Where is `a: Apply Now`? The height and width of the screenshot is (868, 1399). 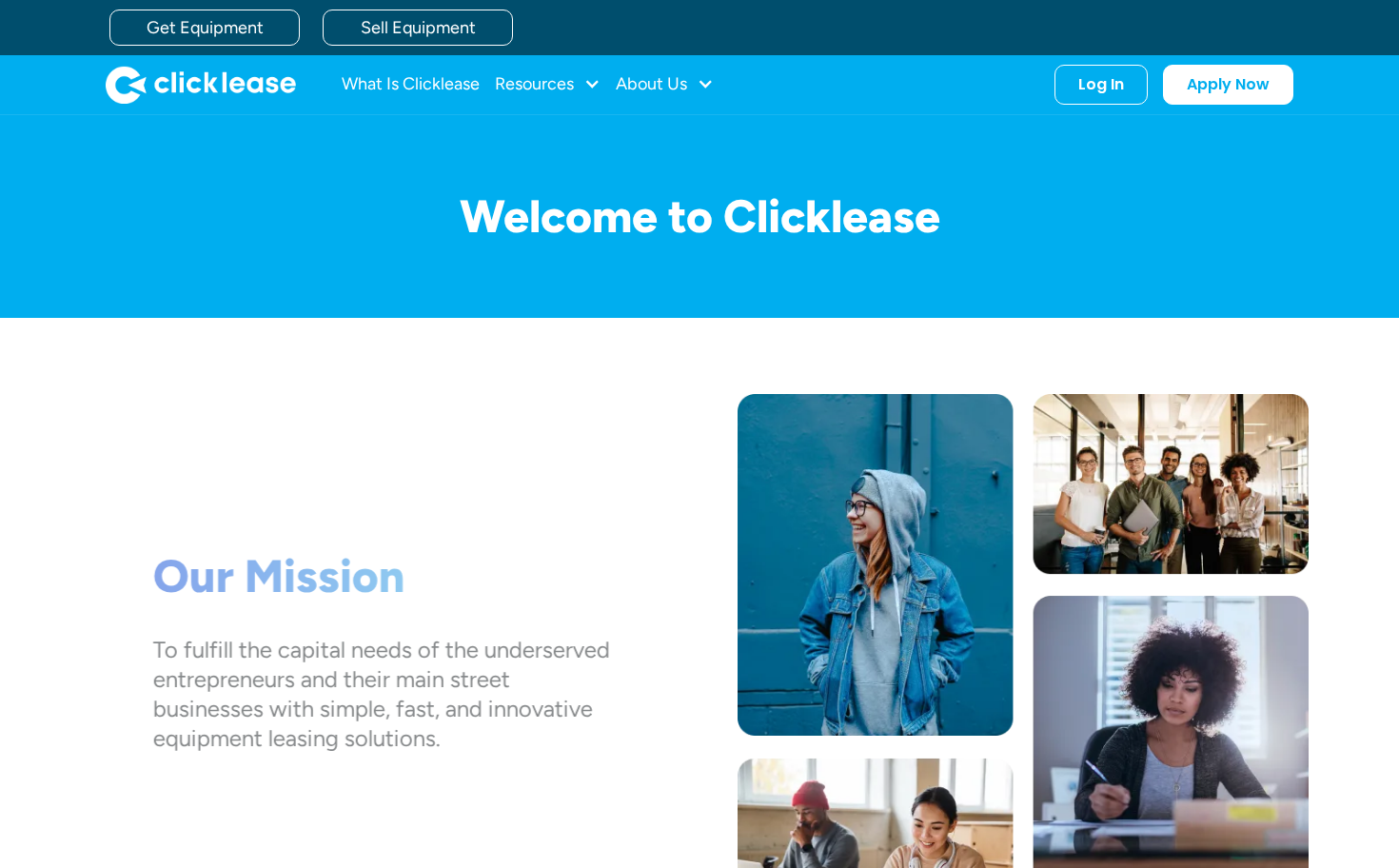 a: Apply Now is located at coordinates (1227, 85).